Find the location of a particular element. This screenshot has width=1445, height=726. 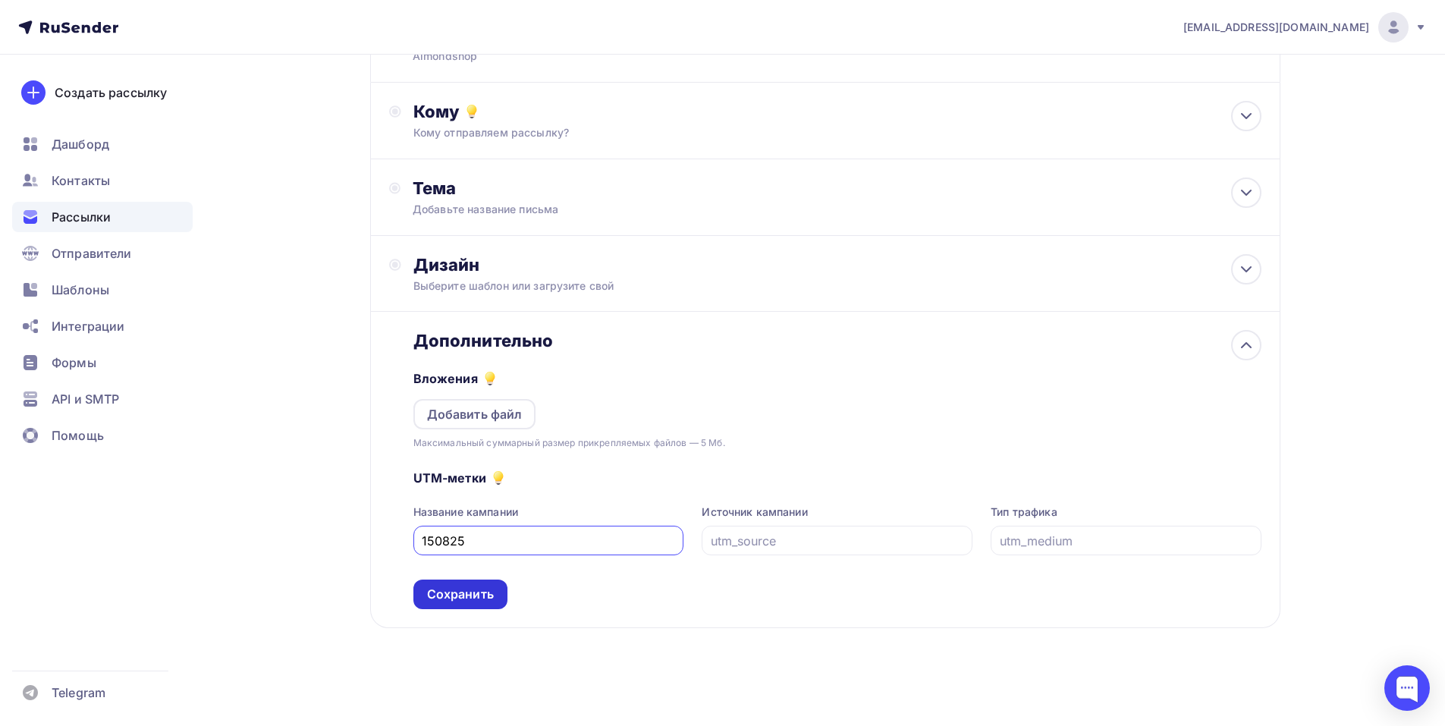

a: Дашборд is located at coordinates (102, 144).